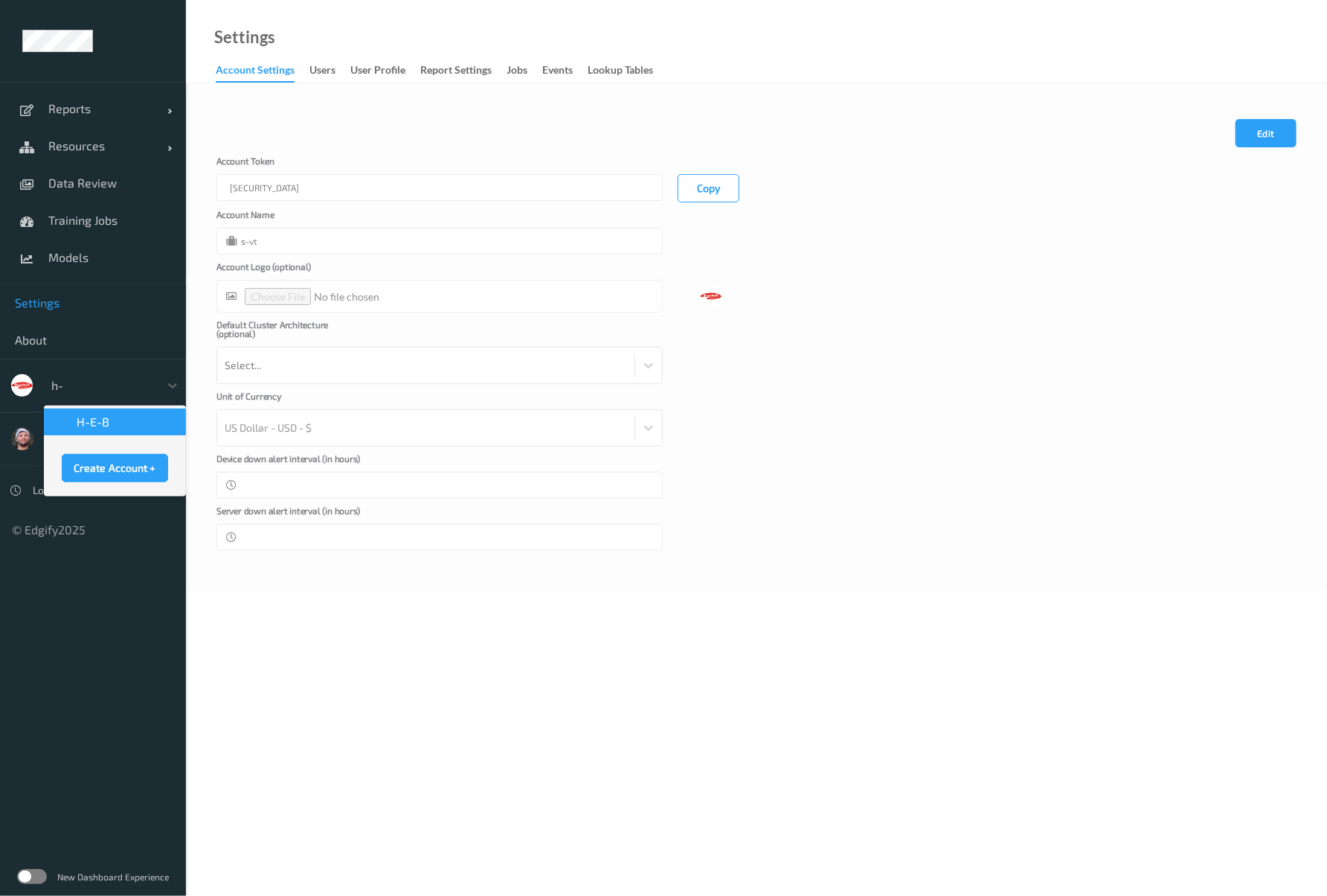 This screenshot has width=1327, height=896. I want to click on a: events, so click(565, 71).